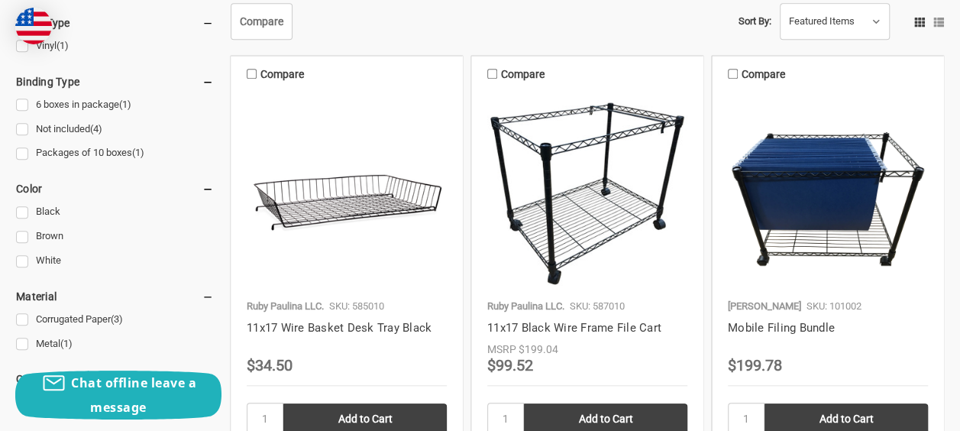 The width and height of the screenshot is (960, 431). Describe the element at coordinates (115, 46) in the screenshot. I see `a: Vinyl` at that location.